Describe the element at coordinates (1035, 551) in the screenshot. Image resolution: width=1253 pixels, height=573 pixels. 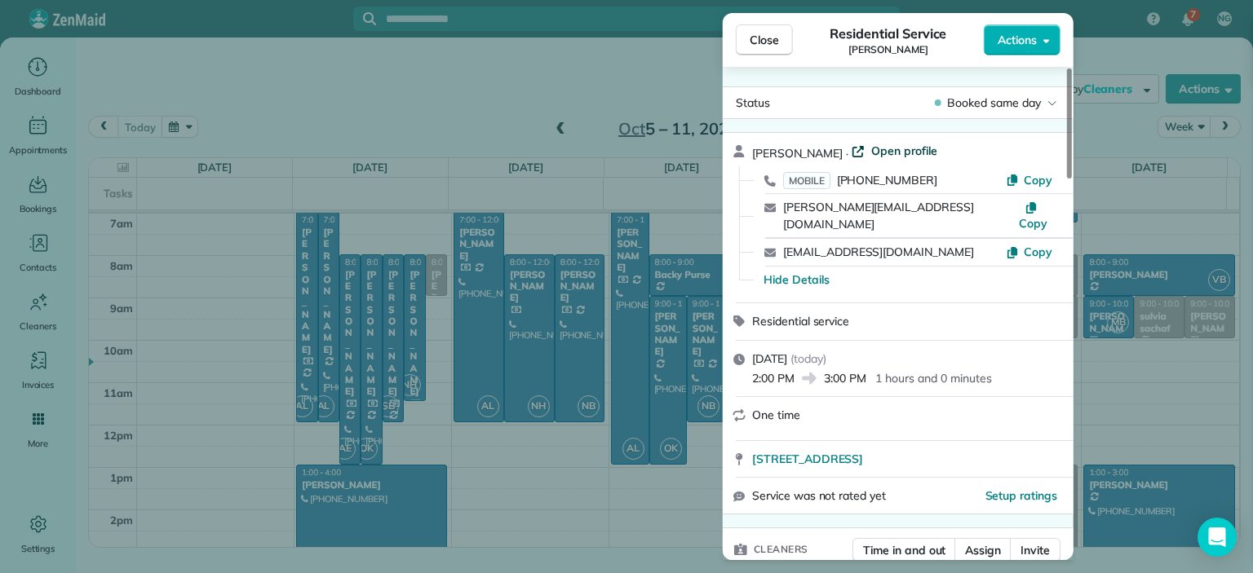
I see `button: Invite` at that location.